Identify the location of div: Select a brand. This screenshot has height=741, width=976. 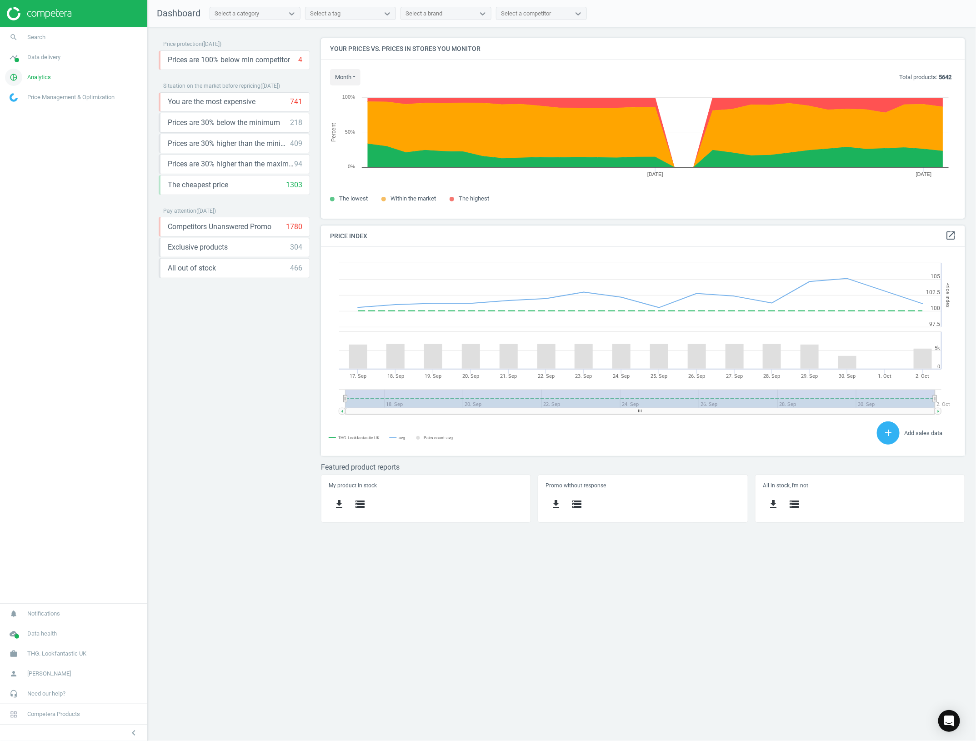
(424, 14).